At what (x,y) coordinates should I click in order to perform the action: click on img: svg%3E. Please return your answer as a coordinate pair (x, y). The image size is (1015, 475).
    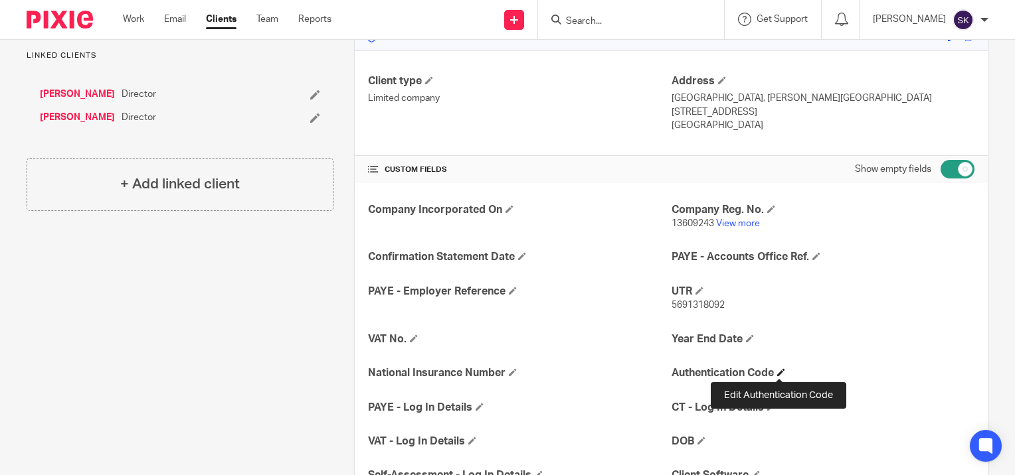
    Looking at the image, I should click on (963, 20).